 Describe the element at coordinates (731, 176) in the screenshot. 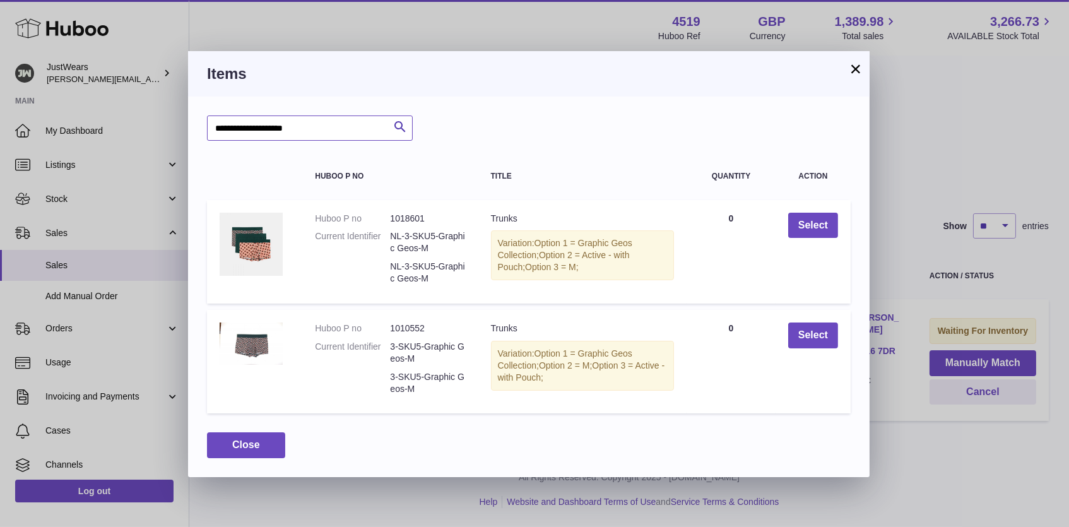

I see `th: Quantity` at that location.